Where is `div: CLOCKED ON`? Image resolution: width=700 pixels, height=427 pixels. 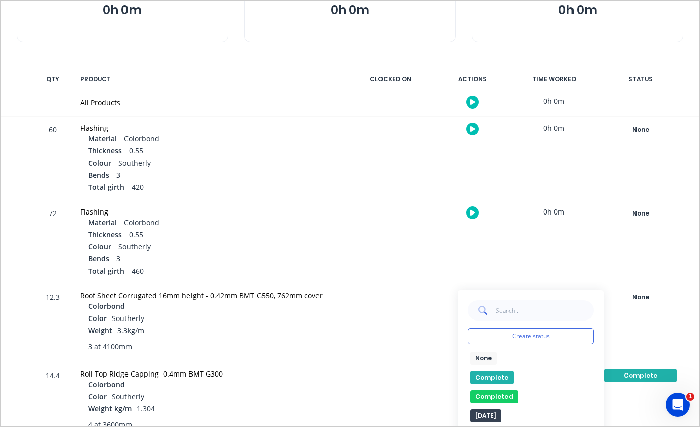
div: CLOCKED ON is located at coordinates (391, 79).